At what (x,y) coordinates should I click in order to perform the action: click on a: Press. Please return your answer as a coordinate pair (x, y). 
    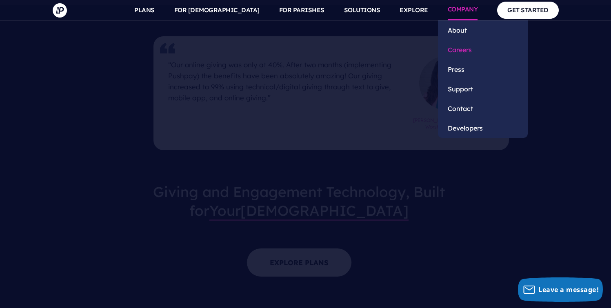
    Looking at the image, I should click on (483, 69).